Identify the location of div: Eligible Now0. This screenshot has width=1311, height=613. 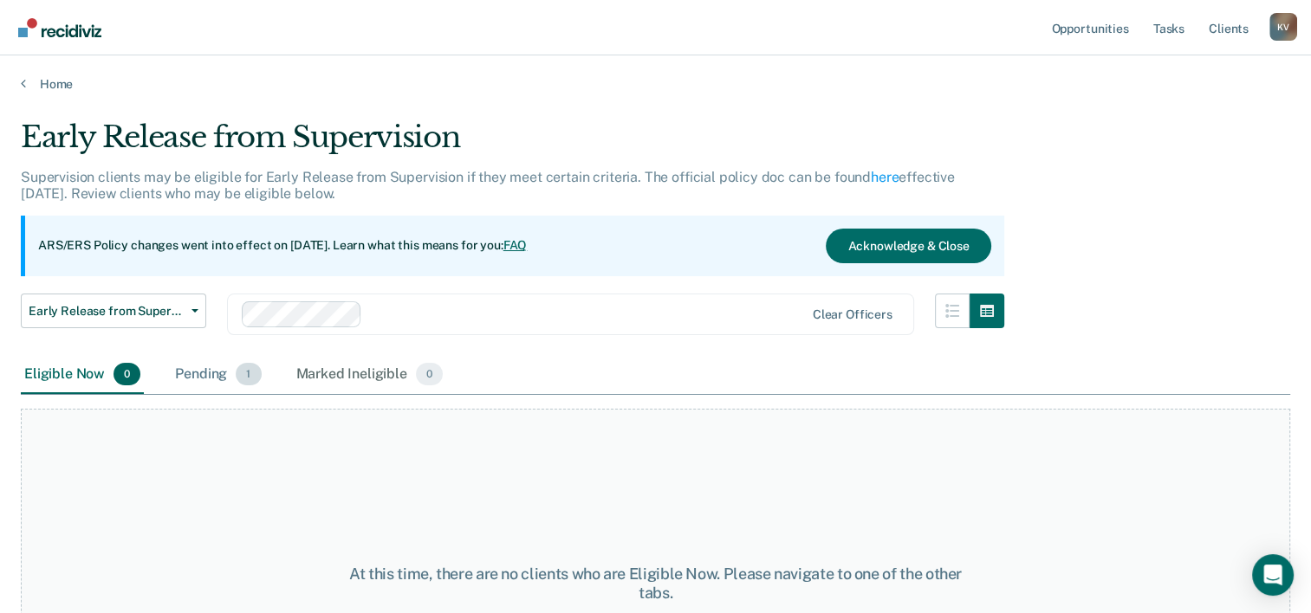
(82, 375).